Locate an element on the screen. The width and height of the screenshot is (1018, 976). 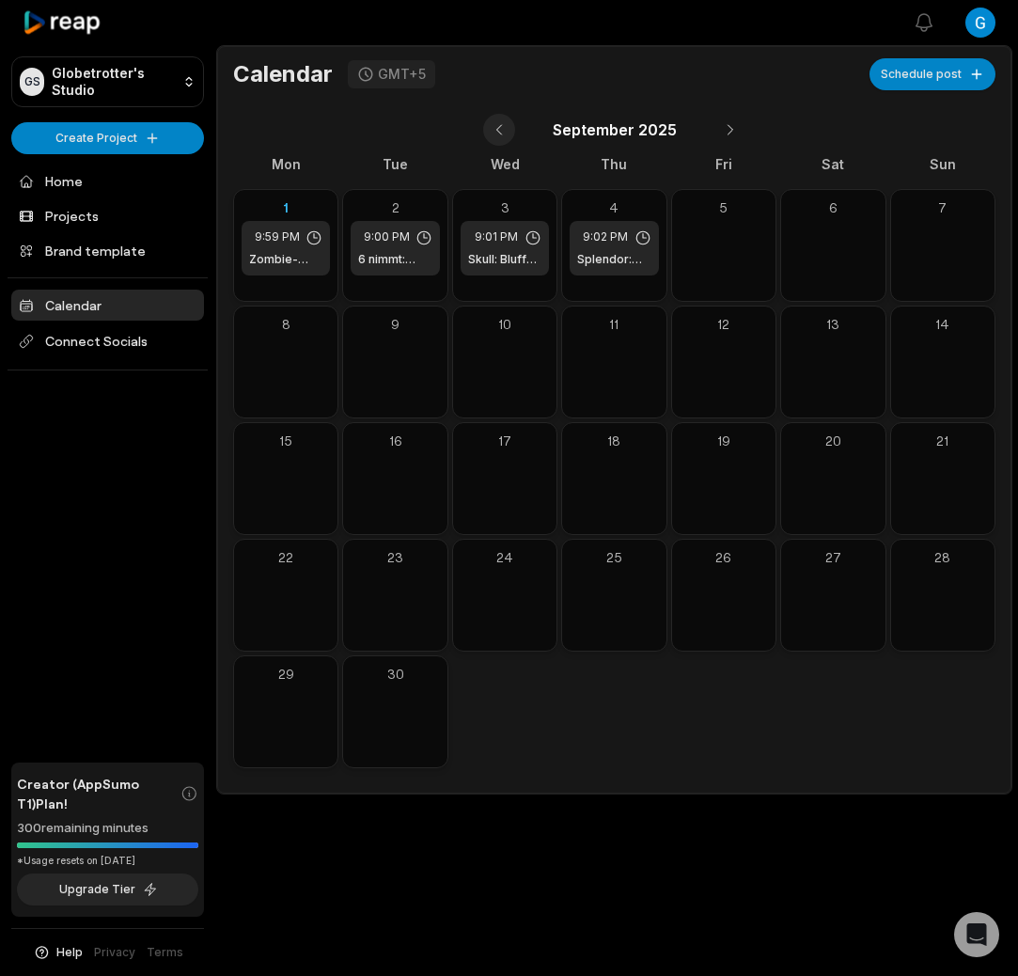
span: Creator (AppSumo T1) Plan! is located at coordinates (99, 793).